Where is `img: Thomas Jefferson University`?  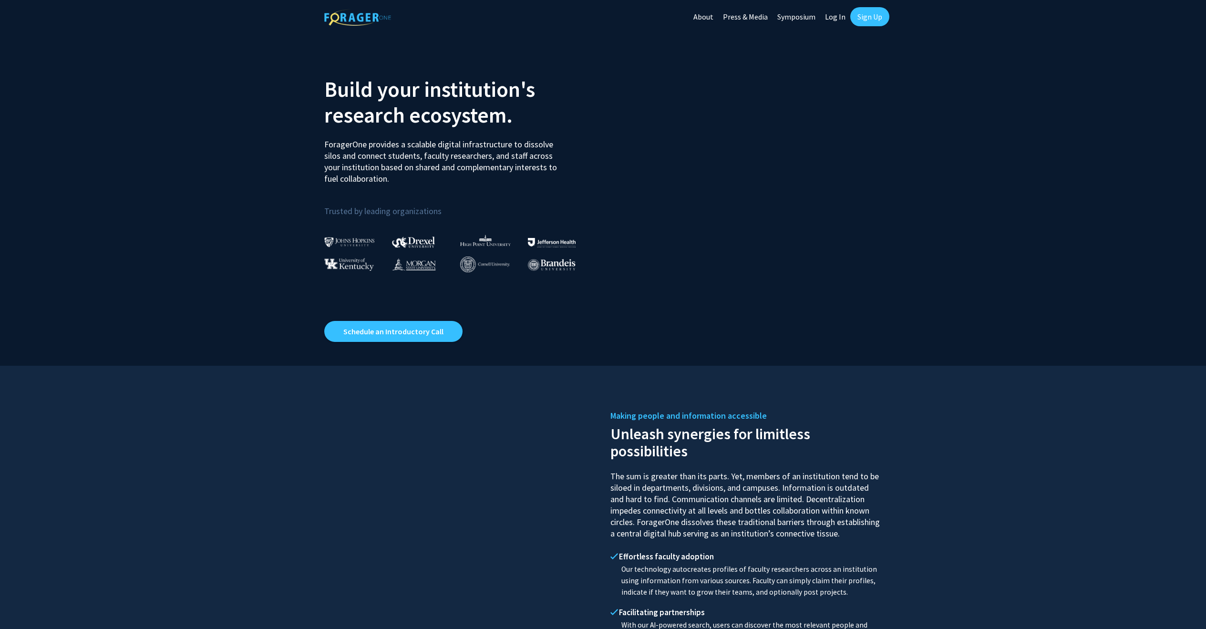 img: Thomas Jefferson University is located at coordinates (552, 242).